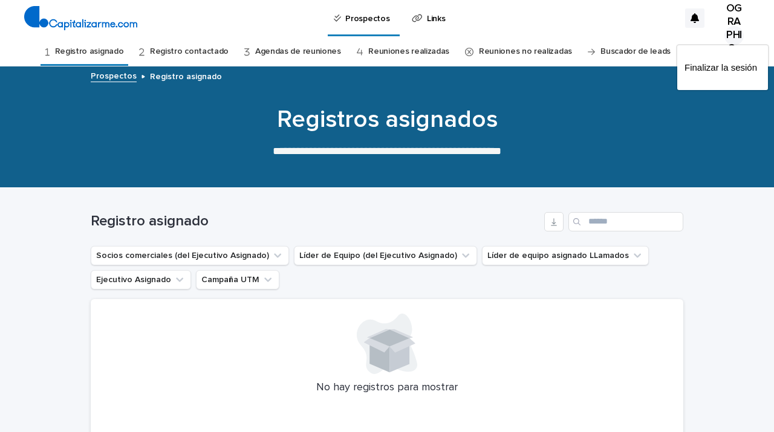 The height and width of the screenshot is (432, 774). Describe the element at coordinates (141, 280) in the screenshot. I see `button: Ejecutivo Asignado` at that location.